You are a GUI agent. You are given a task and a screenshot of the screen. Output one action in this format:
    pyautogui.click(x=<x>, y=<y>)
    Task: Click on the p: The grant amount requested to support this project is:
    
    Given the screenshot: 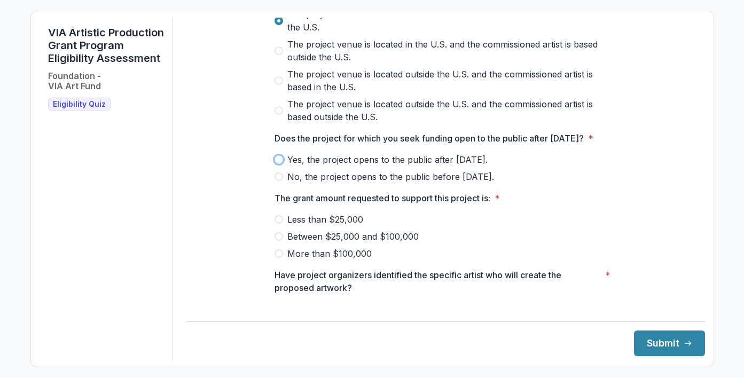 What is the action you would take?
    pyautogui.click(x=382, y=198)
    